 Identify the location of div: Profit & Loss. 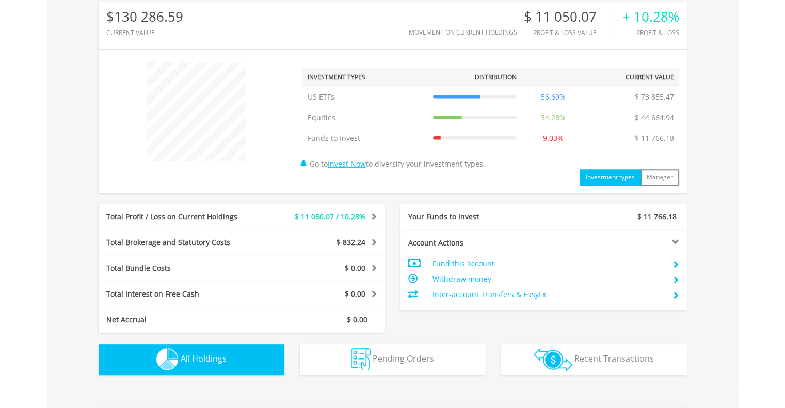
(651, 33).